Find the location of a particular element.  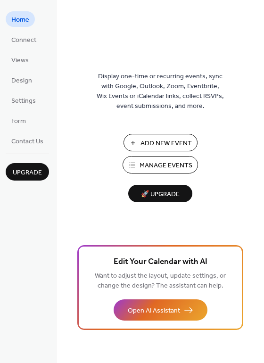

a: Views is located at coordinates (20, 59).